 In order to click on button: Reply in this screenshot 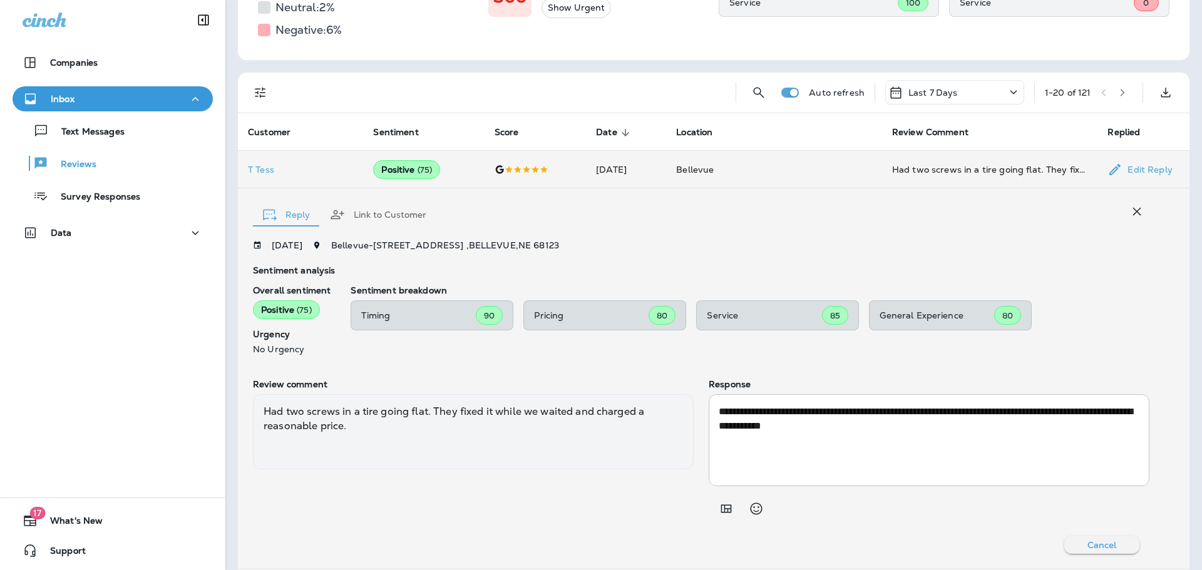, I will do `click(286, 215)`.